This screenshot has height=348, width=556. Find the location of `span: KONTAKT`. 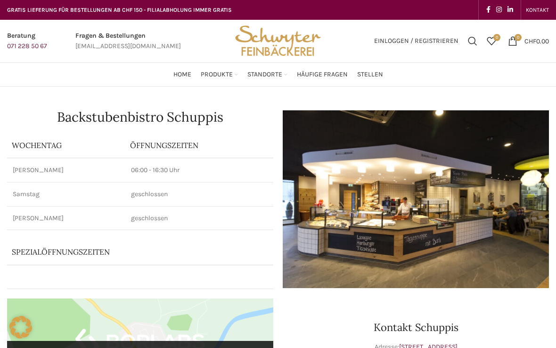

span: KONTAKT is located at coordinates (537, 10).